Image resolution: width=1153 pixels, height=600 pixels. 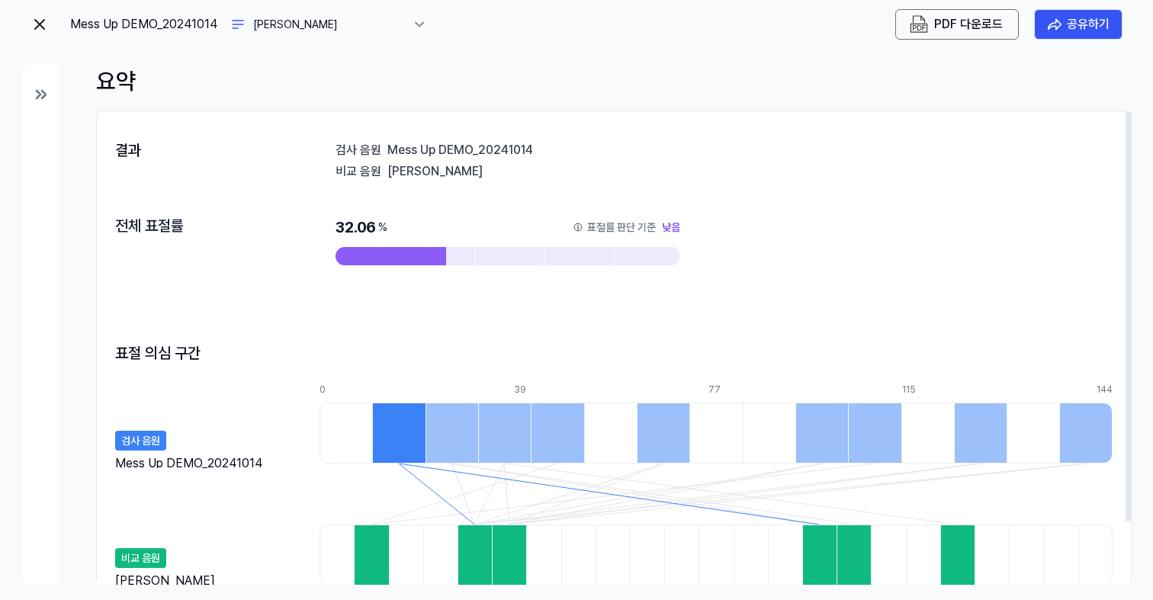 I want to click on div: 0, so click(x=345, y=390).